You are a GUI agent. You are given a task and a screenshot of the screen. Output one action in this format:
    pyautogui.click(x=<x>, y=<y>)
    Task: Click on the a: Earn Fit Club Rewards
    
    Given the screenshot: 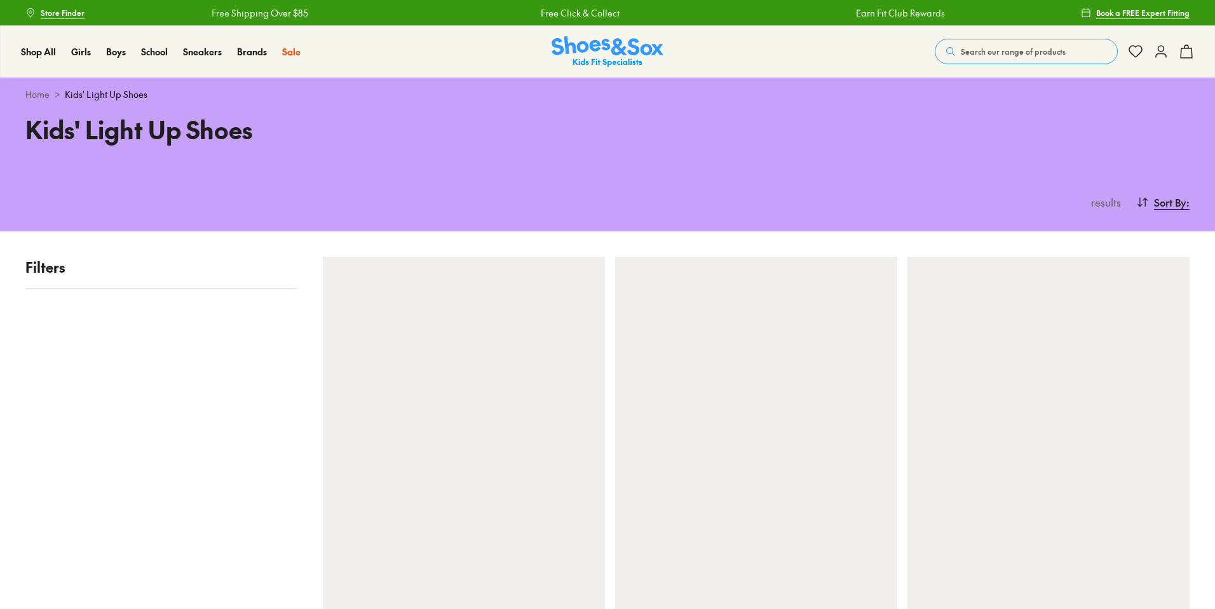 What is the action you would take?
    pyautogui.click(x=886, y=13)
    